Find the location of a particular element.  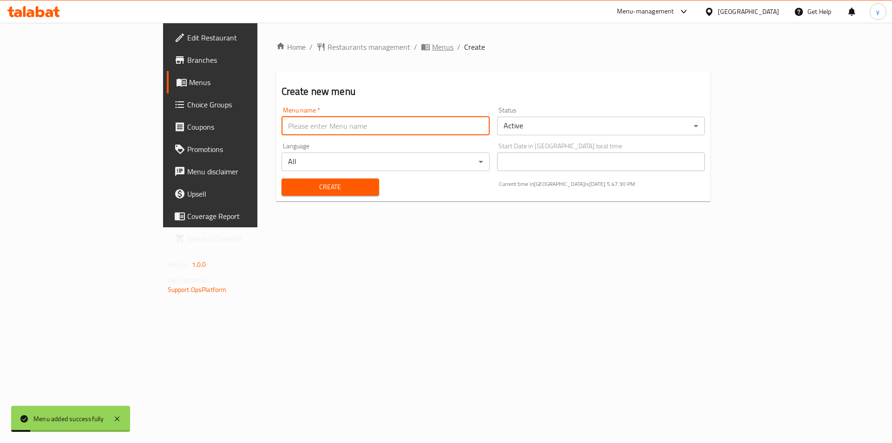

span: Coverage Report is located at coordinates (246, 216).